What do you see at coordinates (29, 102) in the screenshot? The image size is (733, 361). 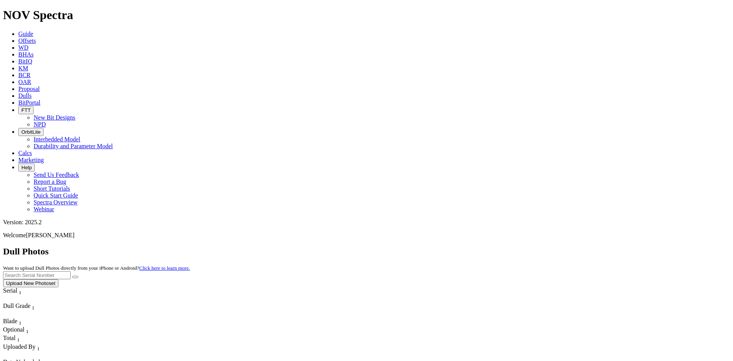 I see `span: BitPortal` at bounding box center [29, 102].